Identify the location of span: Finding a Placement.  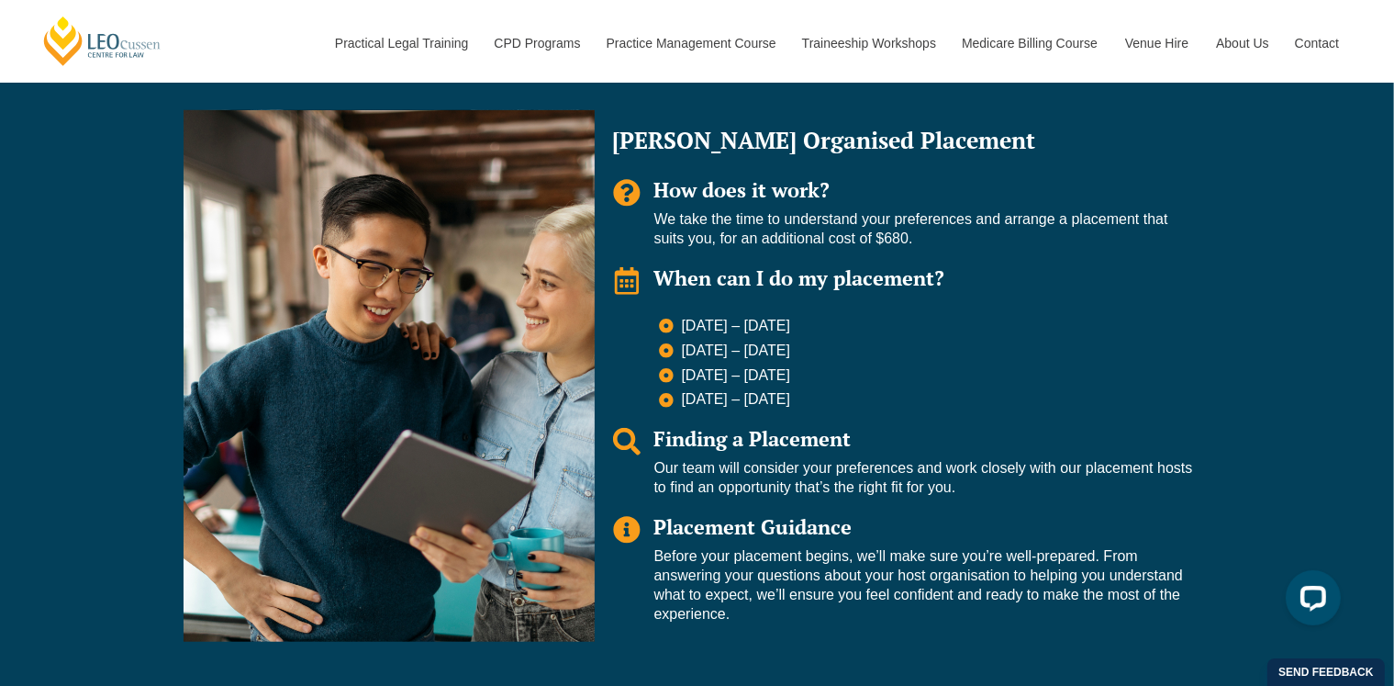
(753, 438).